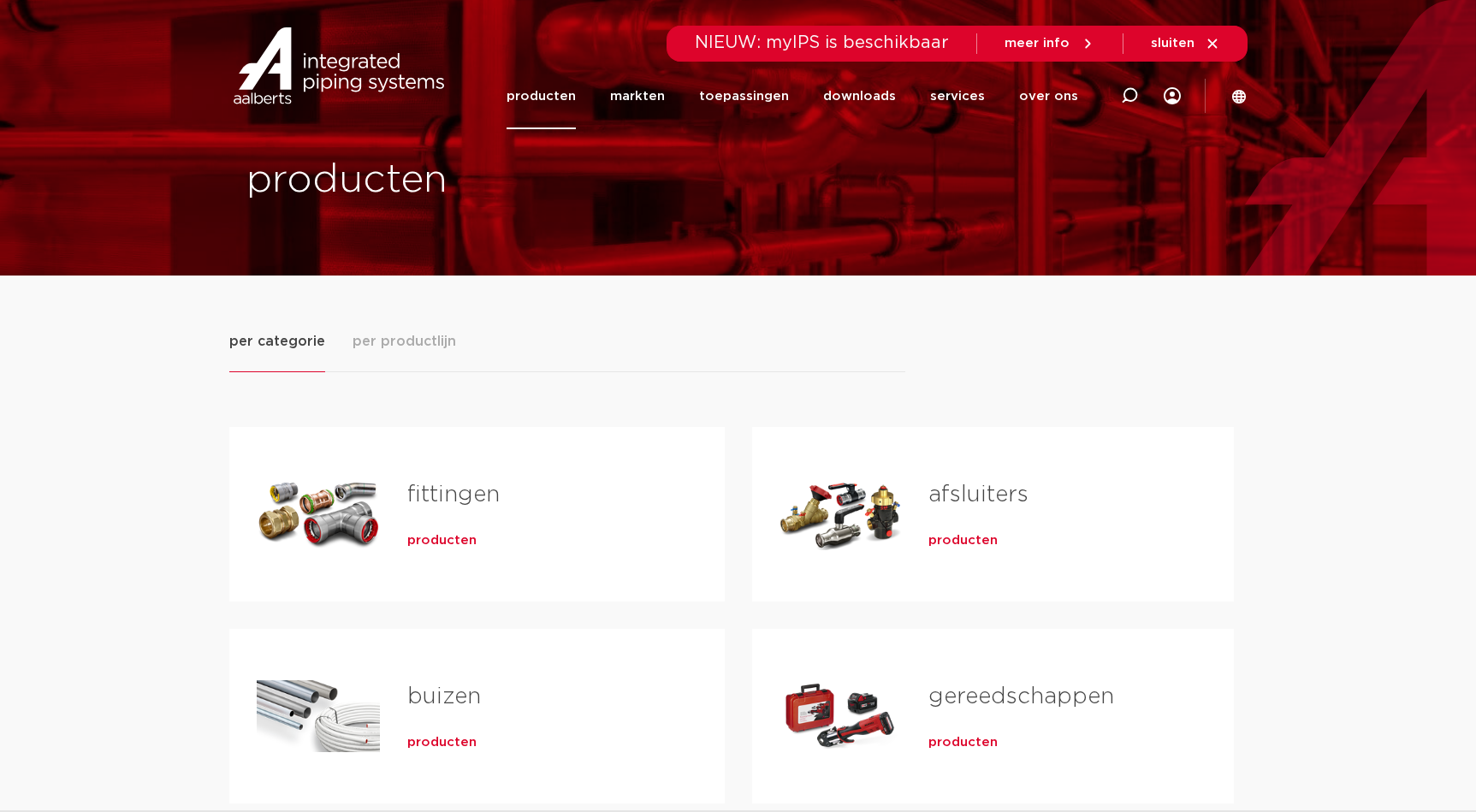 The image size is (1476, 812). Describe the element at coordinates (1185, 44) in the screenshot. I see `a: sluiten` at that location.